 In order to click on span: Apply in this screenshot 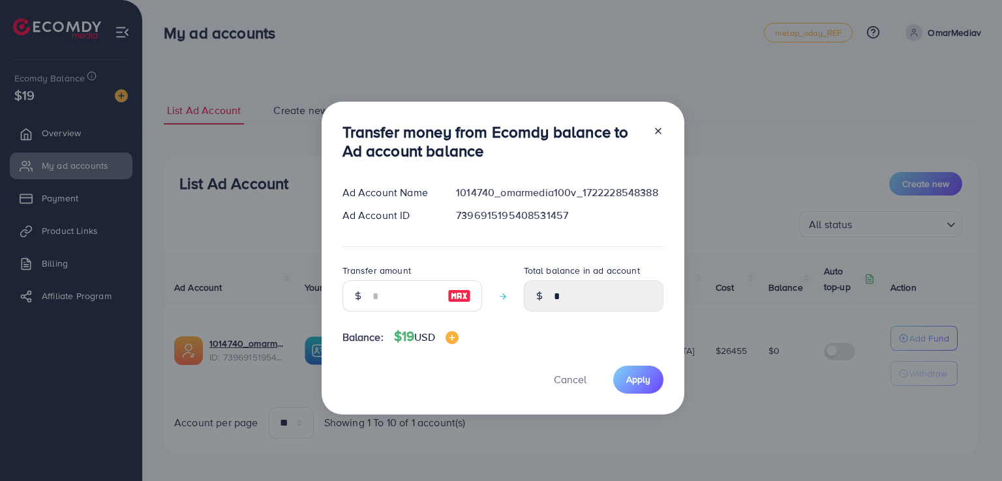, I will do `click(638, 380)`.